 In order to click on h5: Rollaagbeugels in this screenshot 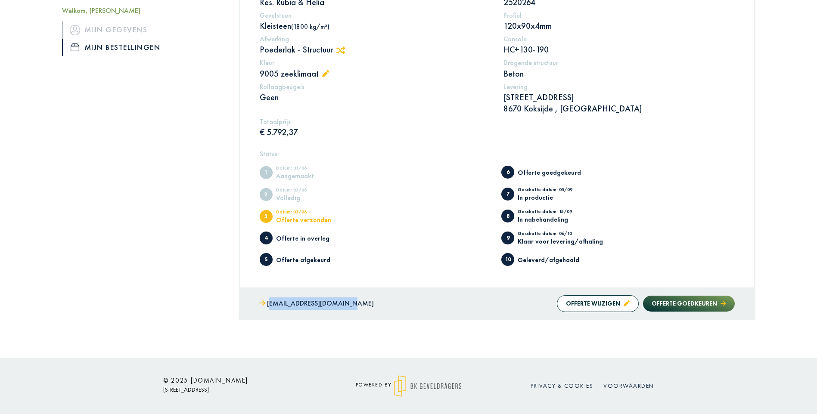, I will do `click(375, 87)`.